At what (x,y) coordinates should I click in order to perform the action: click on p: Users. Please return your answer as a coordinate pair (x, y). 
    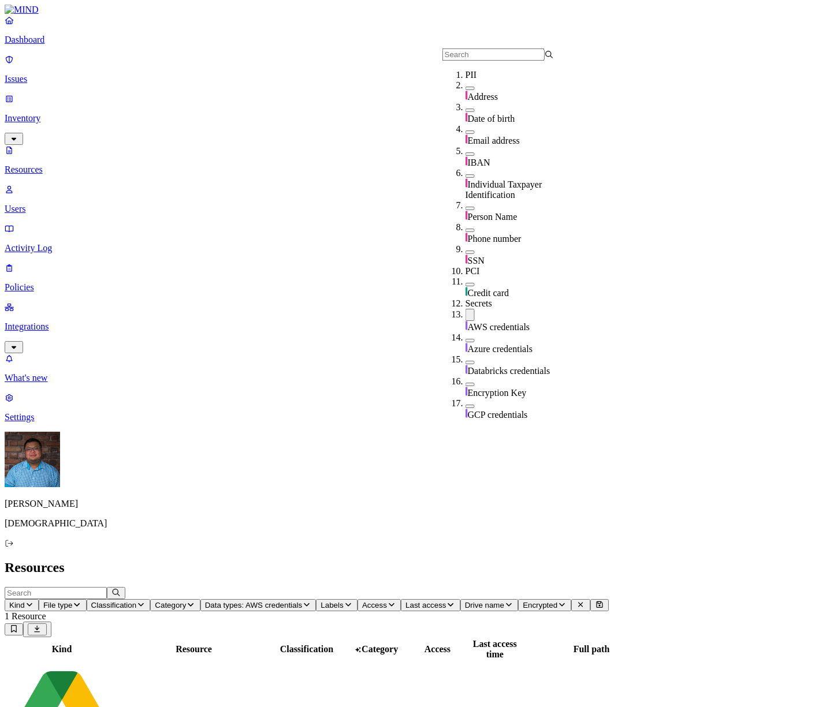
    Looking at the image, I should click on (409, 209).